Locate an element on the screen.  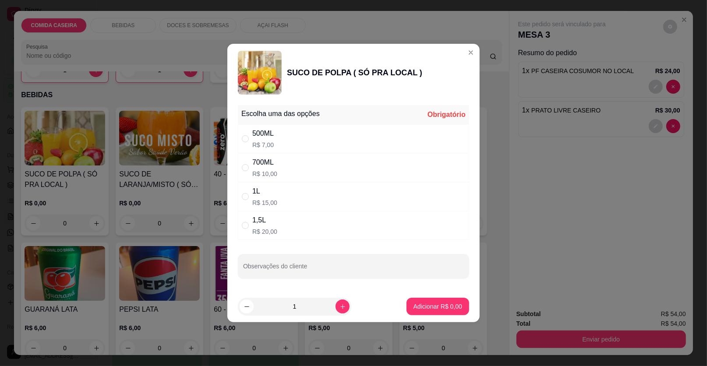
button: Close is located at coordinates (471, 53).